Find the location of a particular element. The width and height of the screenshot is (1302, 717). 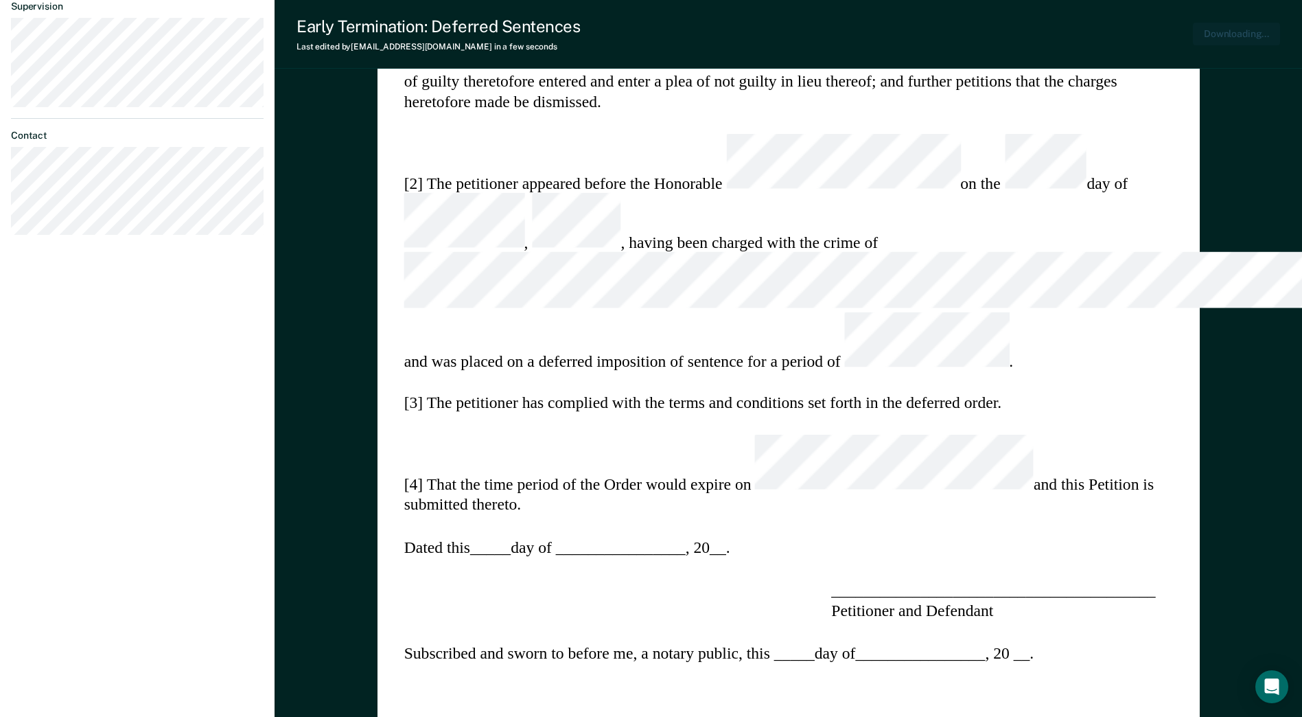

dt: Supervision is located at coordinates (137, 6).